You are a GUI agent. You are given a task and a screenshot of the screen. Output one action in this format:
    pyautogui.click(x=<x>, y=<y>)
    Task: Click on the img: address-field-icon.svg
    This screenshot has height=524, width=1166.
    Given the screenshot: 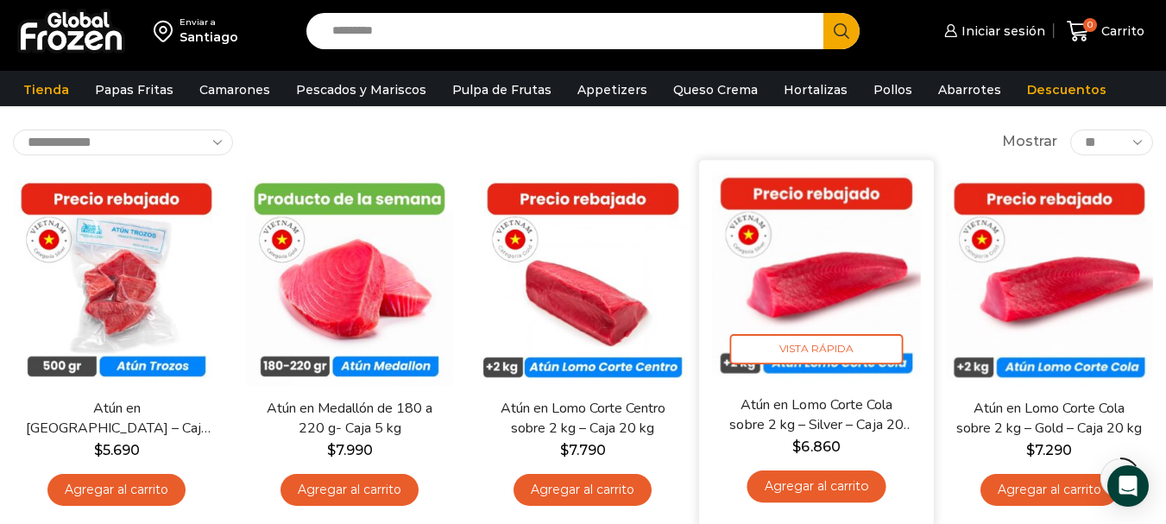 What is the action you would take?
    pyautogui.click(x=167, y=31)
    